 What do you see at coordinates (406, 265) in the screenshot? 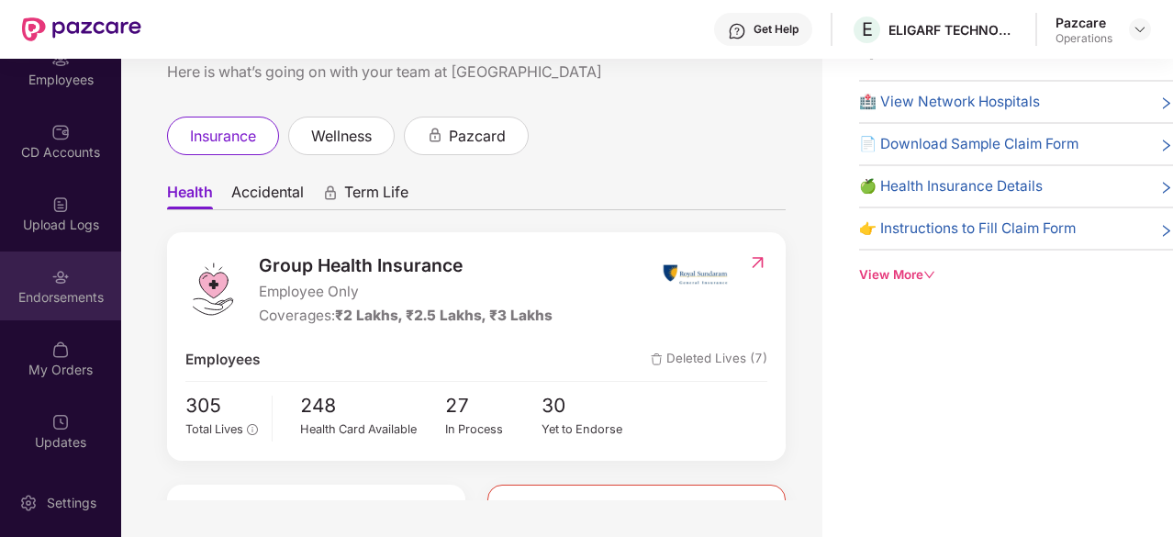
I see `span: Group Health Insurance` at bounding box center [406, 265].